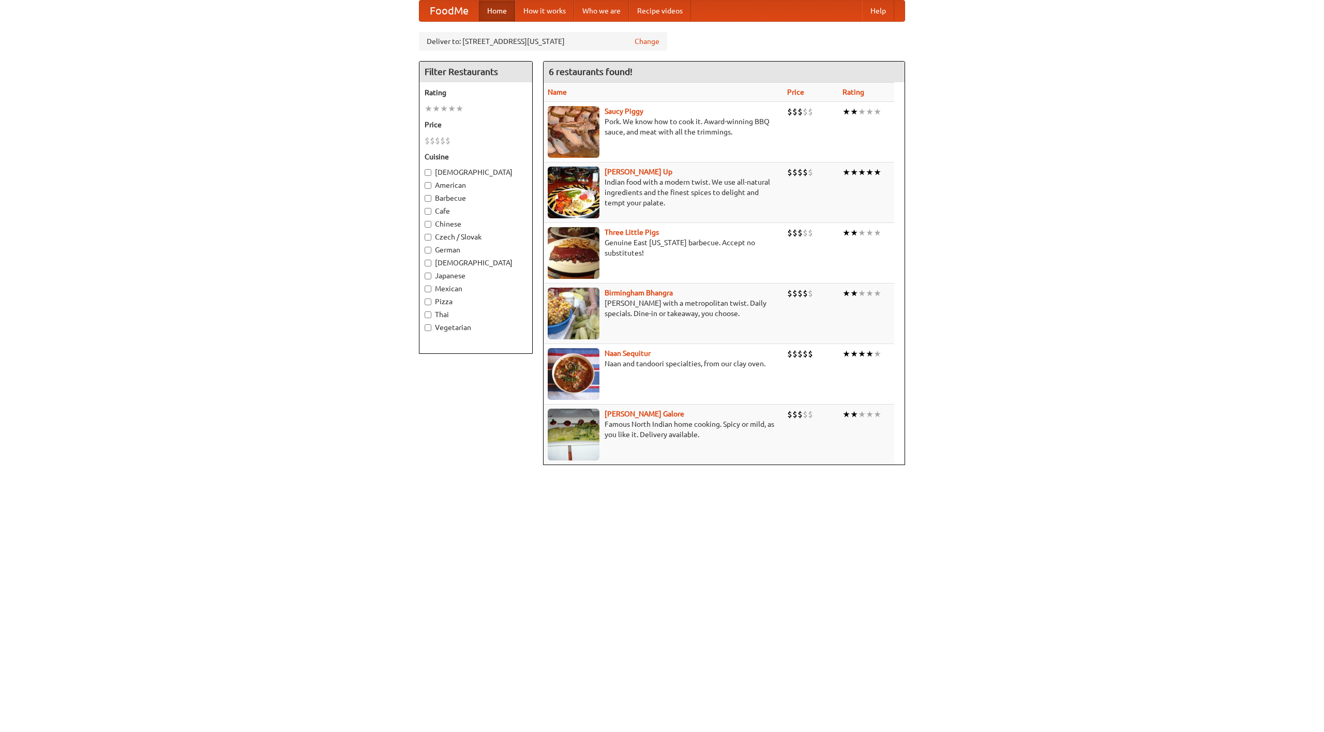 The height and width of the screenshot is (732, 1324). Describe the element at coordinates (476, 93) in the screenshot. I see `h5: Rating` at that location.